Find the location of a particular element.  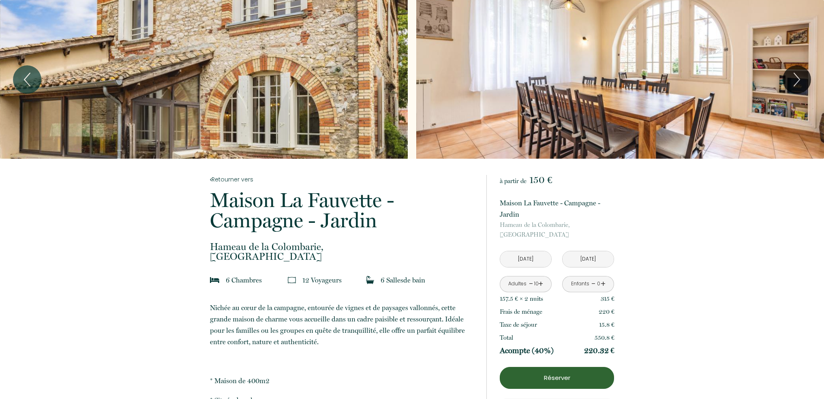

p: 315 € is located at coordinates (608, 298).